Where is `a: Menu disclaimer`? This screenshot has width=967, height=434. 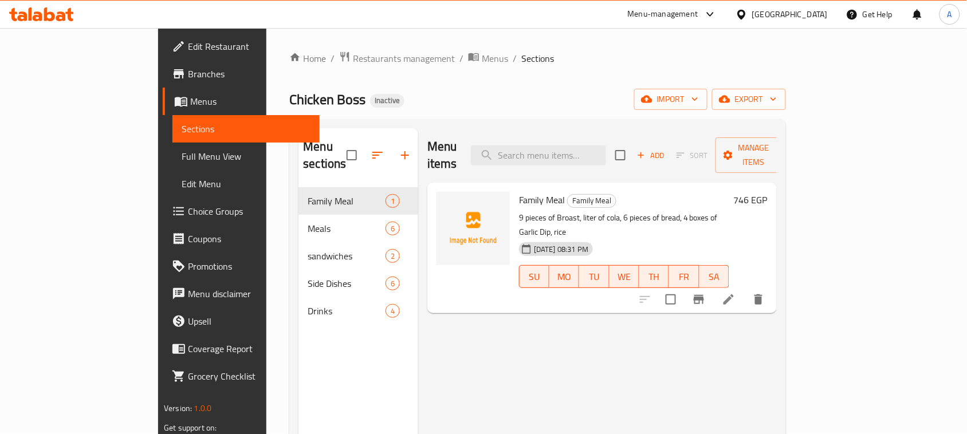 a: Menu disclaimer is located at coordinates (241, 294).